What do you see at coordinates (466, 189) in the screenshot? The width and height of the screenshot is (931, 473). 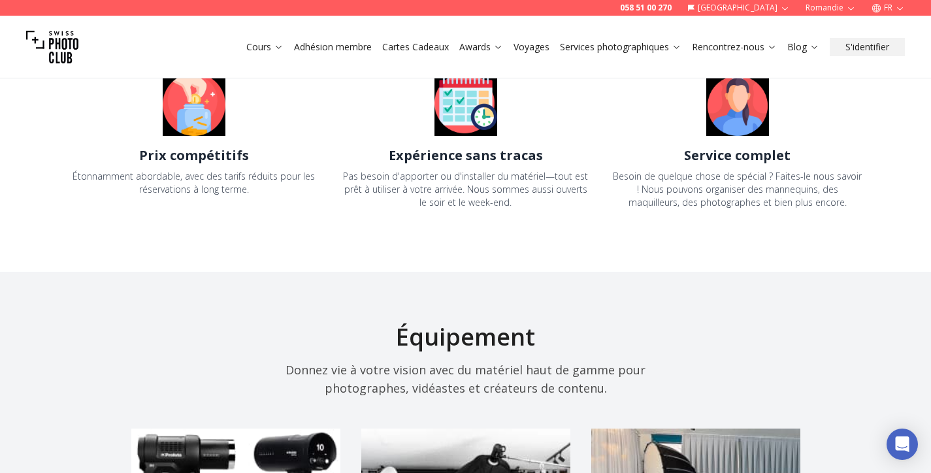 I see `div: Pas besoin d'apporter ou d'installer du matériel—tout est prêt à utiliser à votre arrivée. Nous s...` at bounding box center [466, 189].